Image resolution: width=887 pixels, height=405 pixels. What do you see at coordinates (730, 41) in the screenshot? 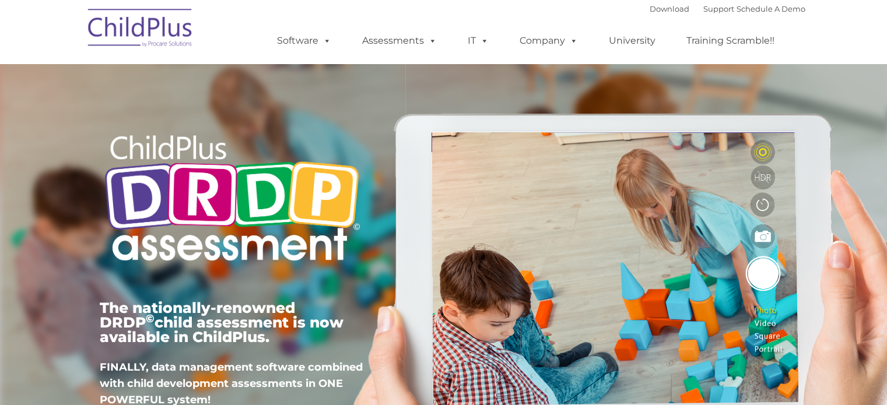
I see `a: Training Scramble!!` at bounding box center [730, 41].